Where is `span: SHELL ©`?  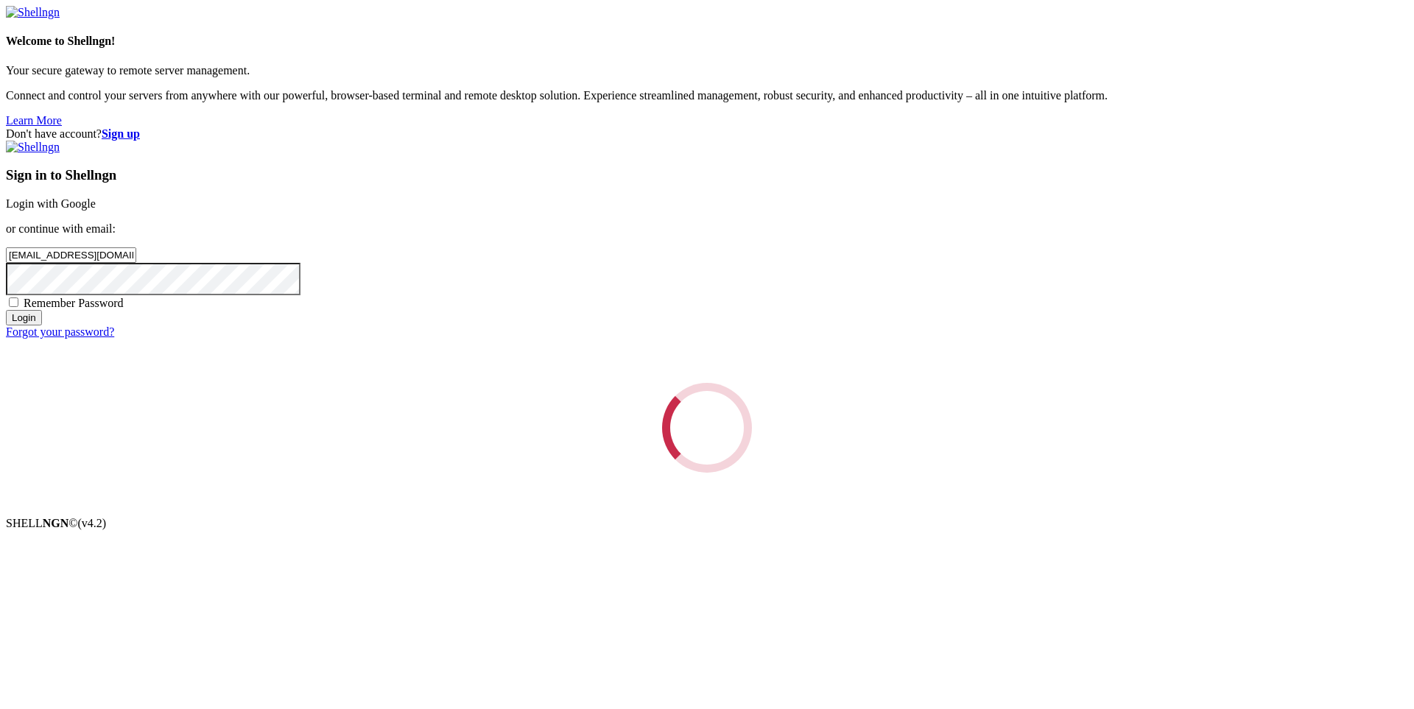 span: SHELL © is located at coordinates (56, 523).